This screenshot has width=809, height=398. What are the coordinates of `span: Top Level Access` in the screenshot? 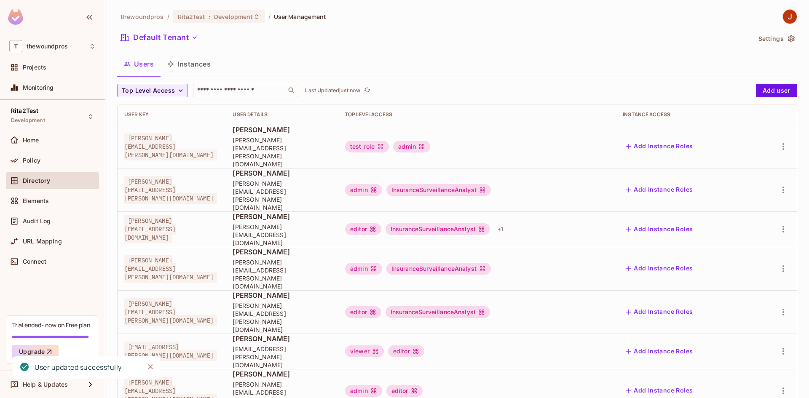 It's located at (148, 91).